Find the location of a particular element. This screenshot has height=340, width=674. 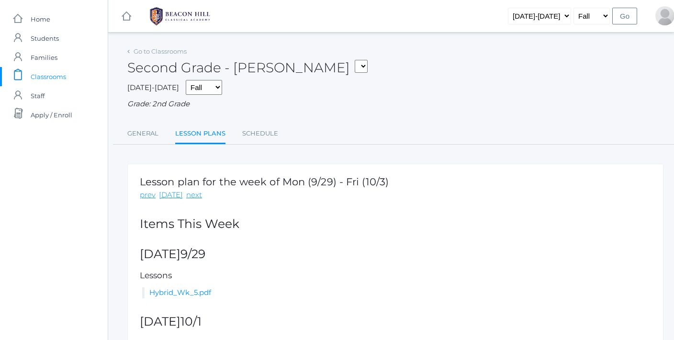

a: Lesson Plans is located at coordinates (200, 134).